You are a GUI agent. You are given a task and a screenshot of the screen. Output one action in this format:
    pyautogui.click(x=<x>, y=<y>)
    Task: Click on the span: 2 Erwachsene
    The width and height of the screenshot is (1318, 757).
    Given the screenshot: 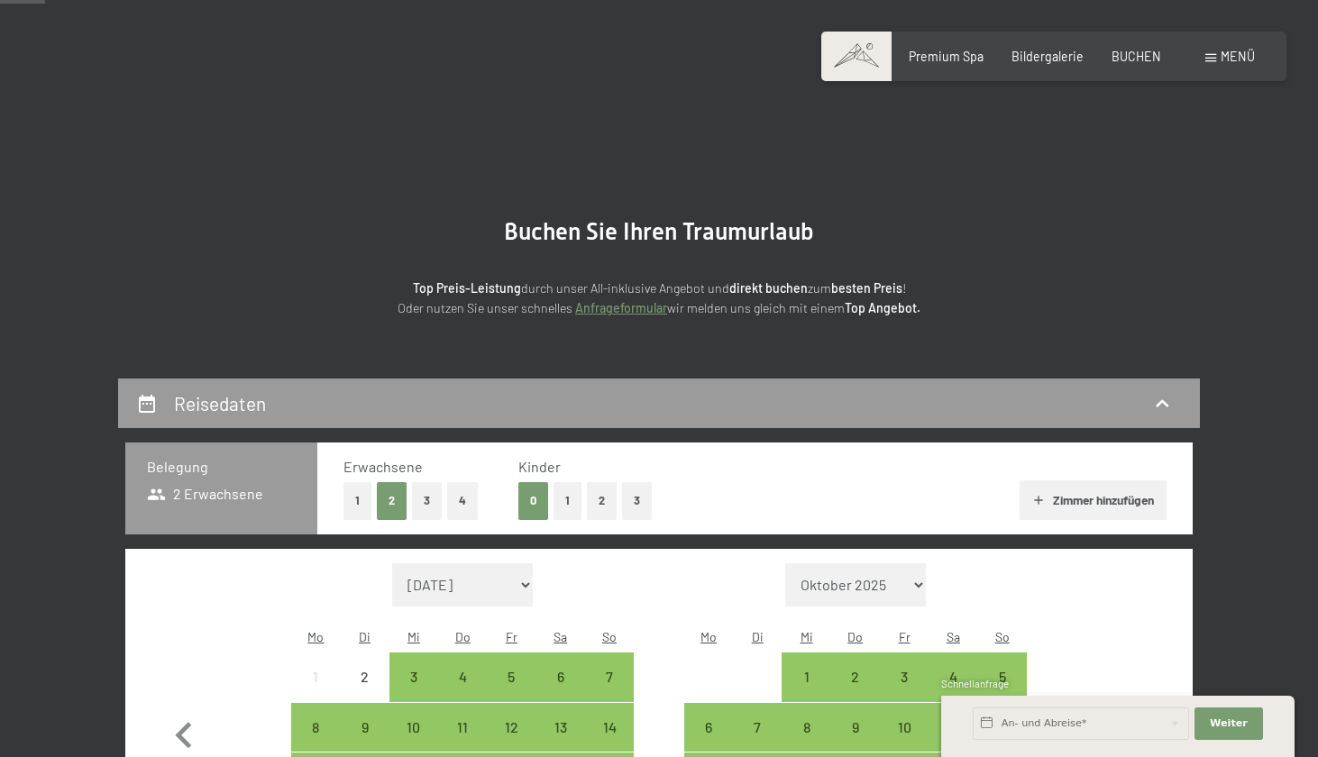 What is the action you would take?
    pyautogui.click(x=205, y=494)
    